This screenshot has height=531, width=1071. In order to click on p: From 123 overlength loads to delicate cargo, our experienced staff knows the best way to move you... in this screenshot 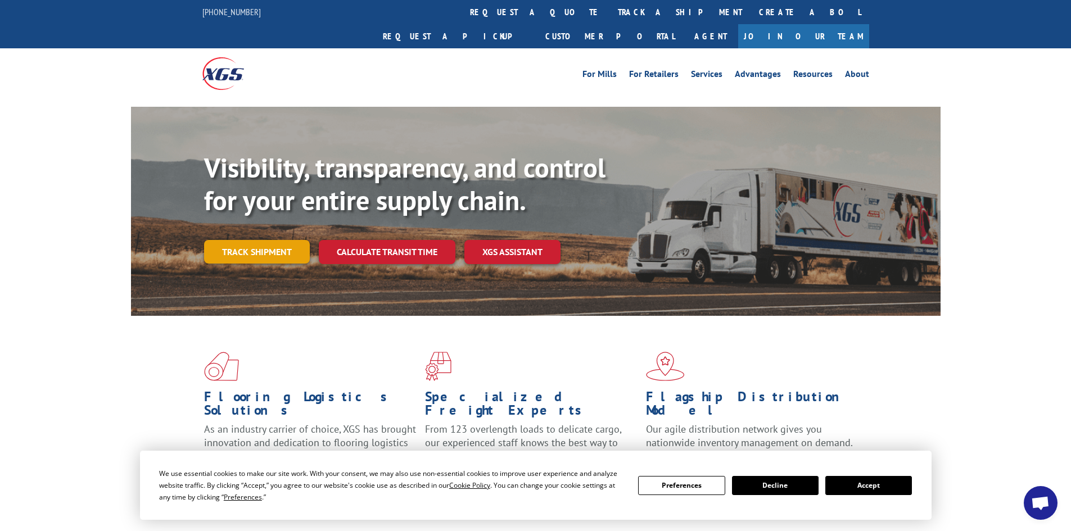, I will do `click(531, 448)`.